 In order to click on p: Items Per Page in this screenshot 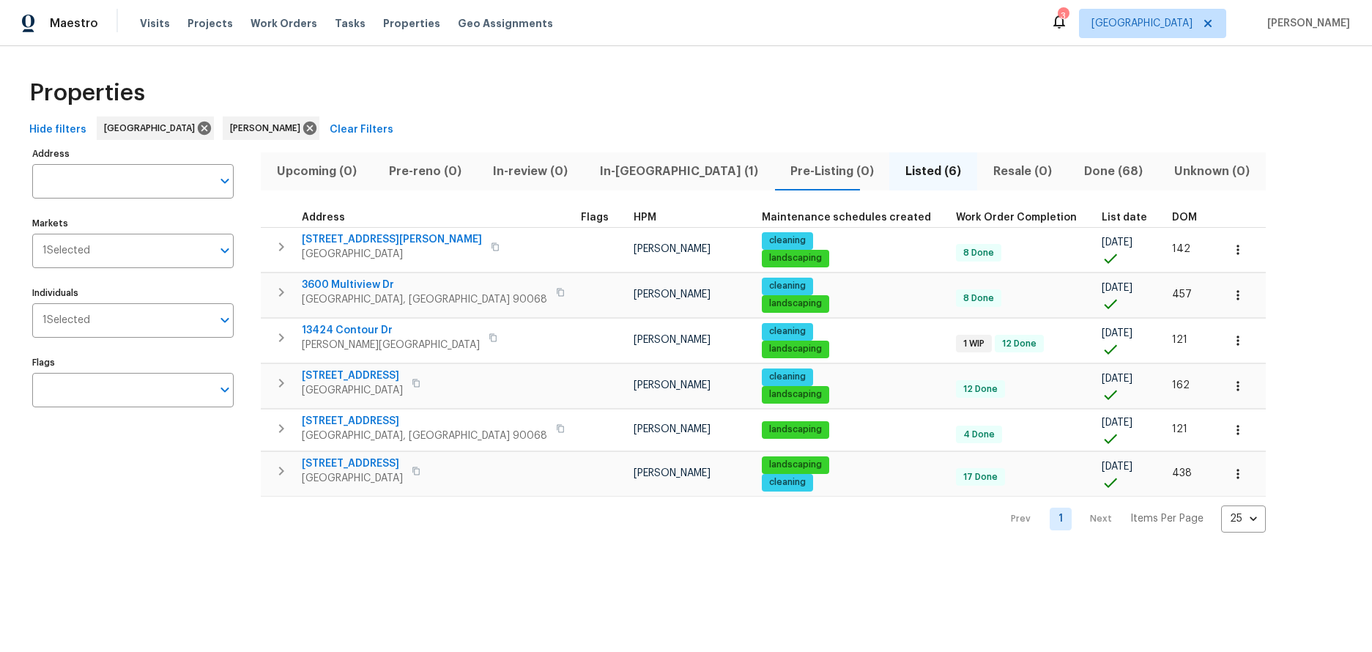, I will do `click(1167, 519)`.